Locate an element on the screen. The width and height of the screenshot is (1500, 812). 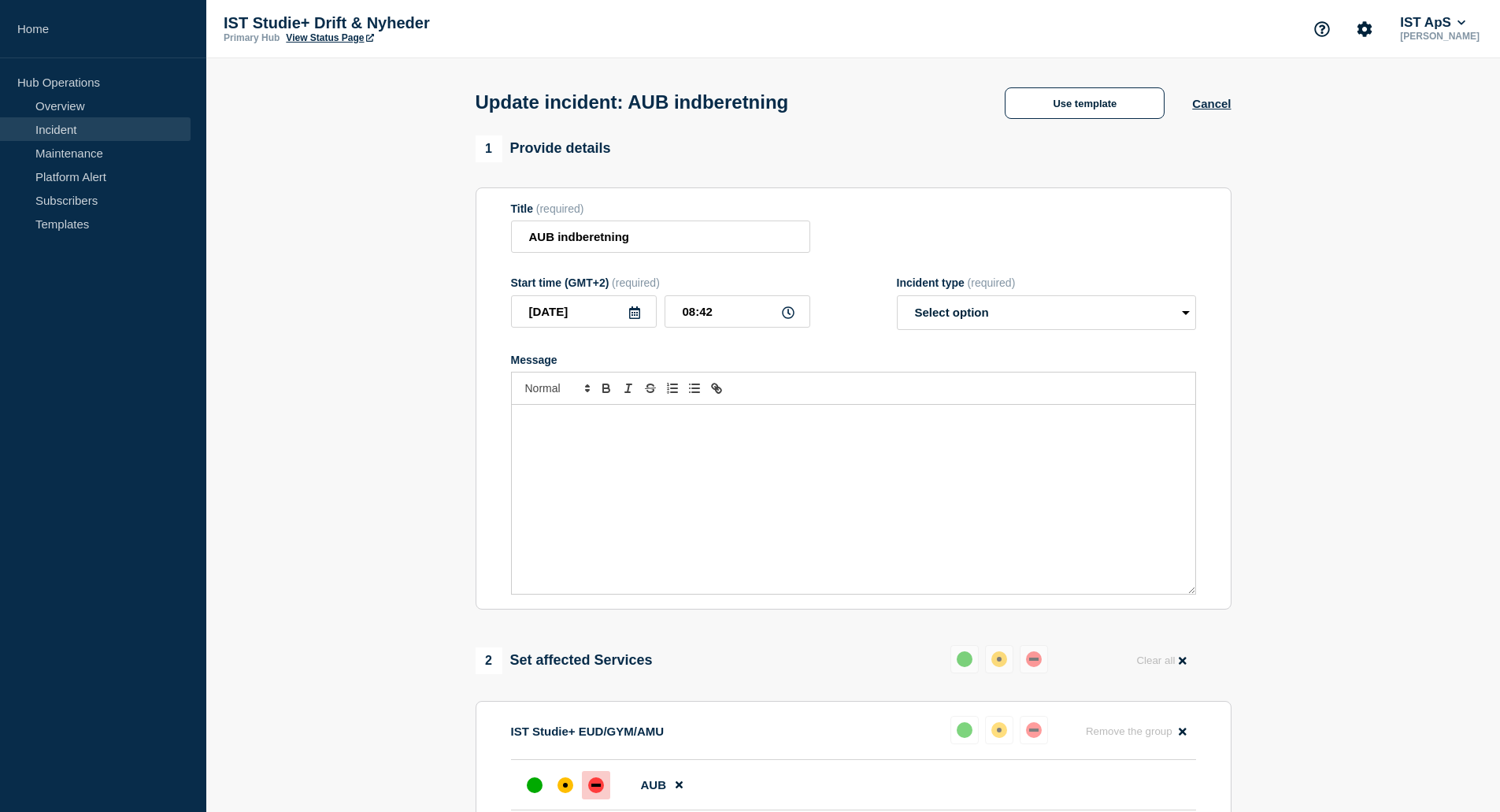
button: Support is located at coordinates (1322, 29).